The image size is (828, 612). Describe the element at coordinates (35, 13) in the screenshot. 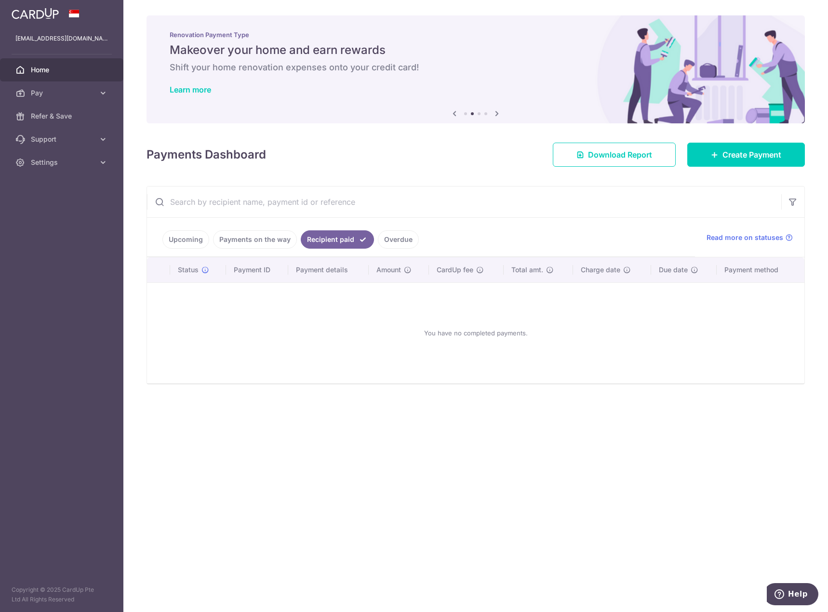

I see `img: CardUp` at that location.